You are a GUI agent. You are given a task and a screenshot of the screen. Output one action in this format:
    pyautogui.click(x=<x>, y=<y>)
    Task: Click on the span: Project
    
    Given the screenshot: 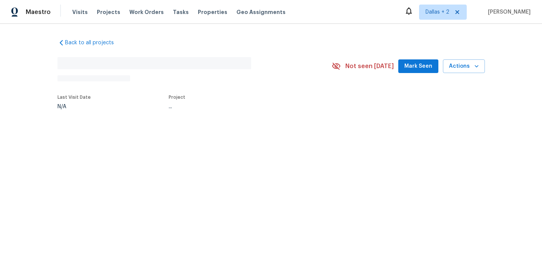 What is the action you would take?
    pyautogui.click(x=177, y=97)
    